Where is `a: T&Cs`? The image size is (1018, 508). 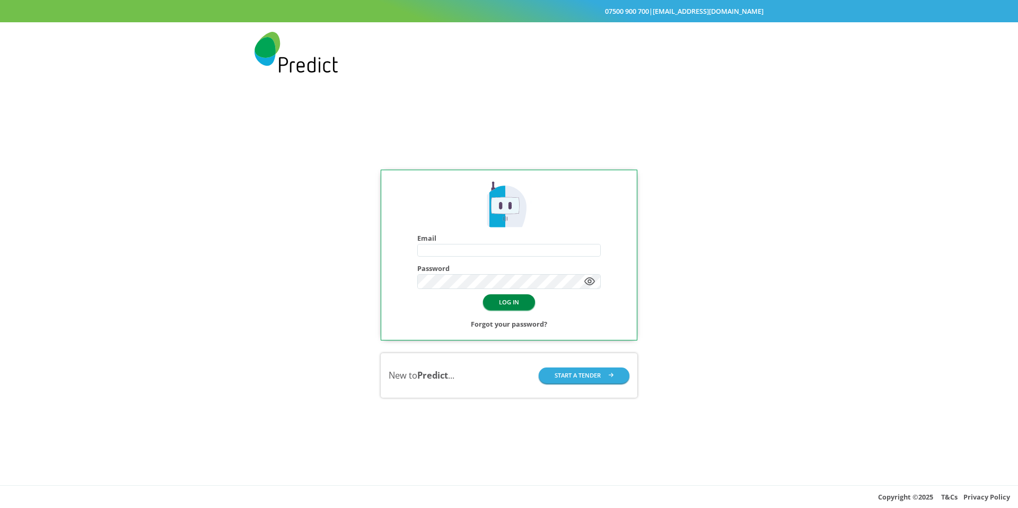
a: T&Cs is located at coordinates (949, 497).